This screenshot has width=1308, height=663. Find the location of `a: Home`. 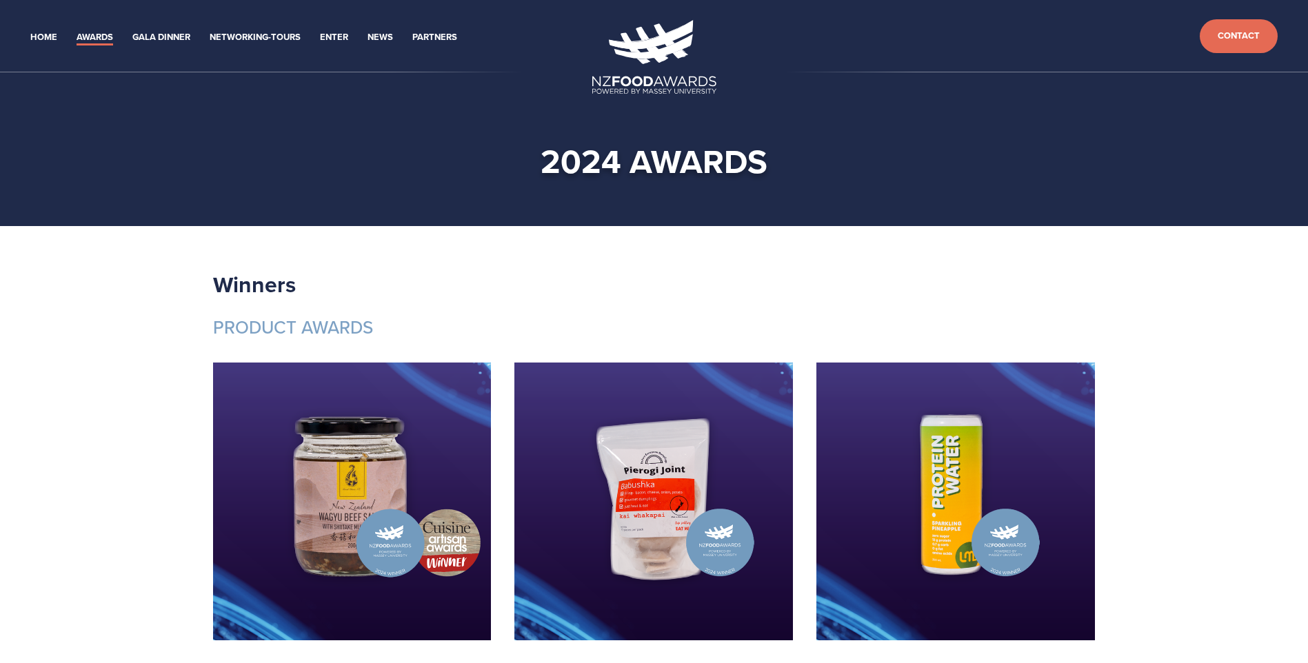

a: Home is located at coordinates (43, 37).